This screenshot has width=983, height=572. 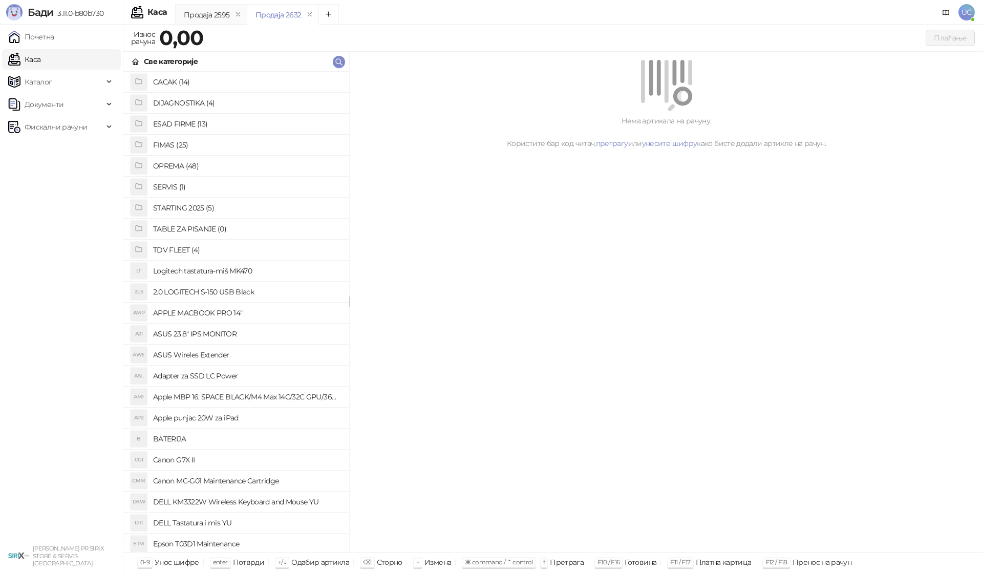 I want to click on div: Нема артикала на рачуну. Користите бар код читач, или како бисте додали артикле на рачун., so click(x=666, y=132).